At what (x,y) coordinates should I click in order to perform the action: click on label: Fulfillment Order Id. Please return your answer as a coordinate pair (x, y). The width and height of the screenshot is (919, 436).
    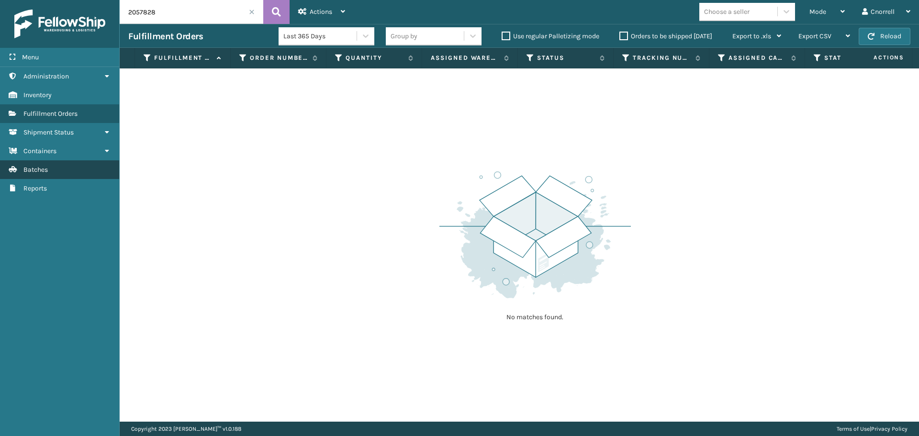
    Looking at the image, I should click on (183, 58).